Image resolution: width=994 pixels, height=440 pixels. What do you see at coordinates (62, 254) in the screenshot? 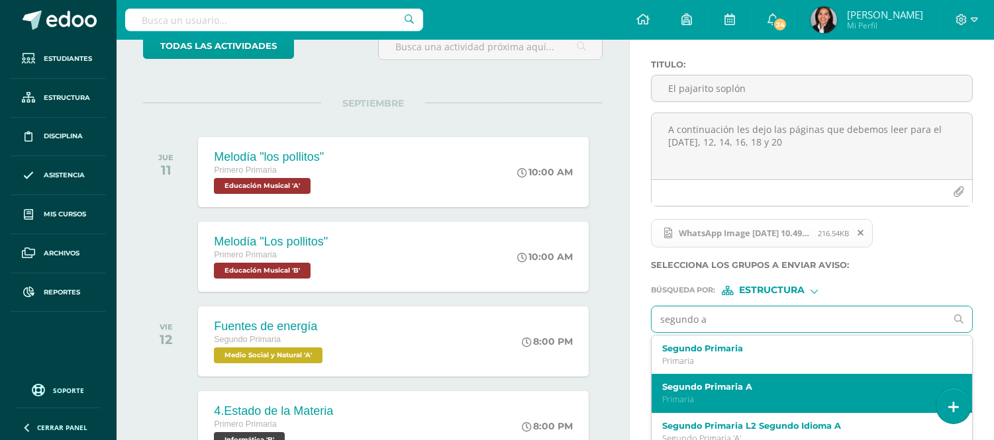
I see `span: Archivos` at bounding box center [62, 254].